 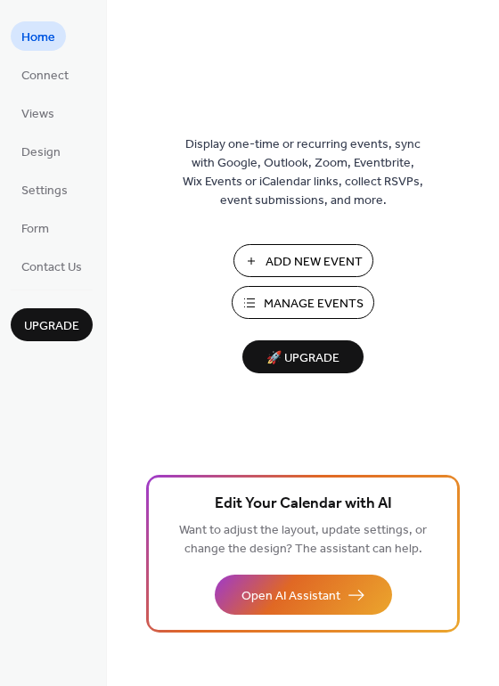 What do you see at coordinates (45, 74) in the screenshot?
I see `a: Connect` at bounding box center [45, 74].